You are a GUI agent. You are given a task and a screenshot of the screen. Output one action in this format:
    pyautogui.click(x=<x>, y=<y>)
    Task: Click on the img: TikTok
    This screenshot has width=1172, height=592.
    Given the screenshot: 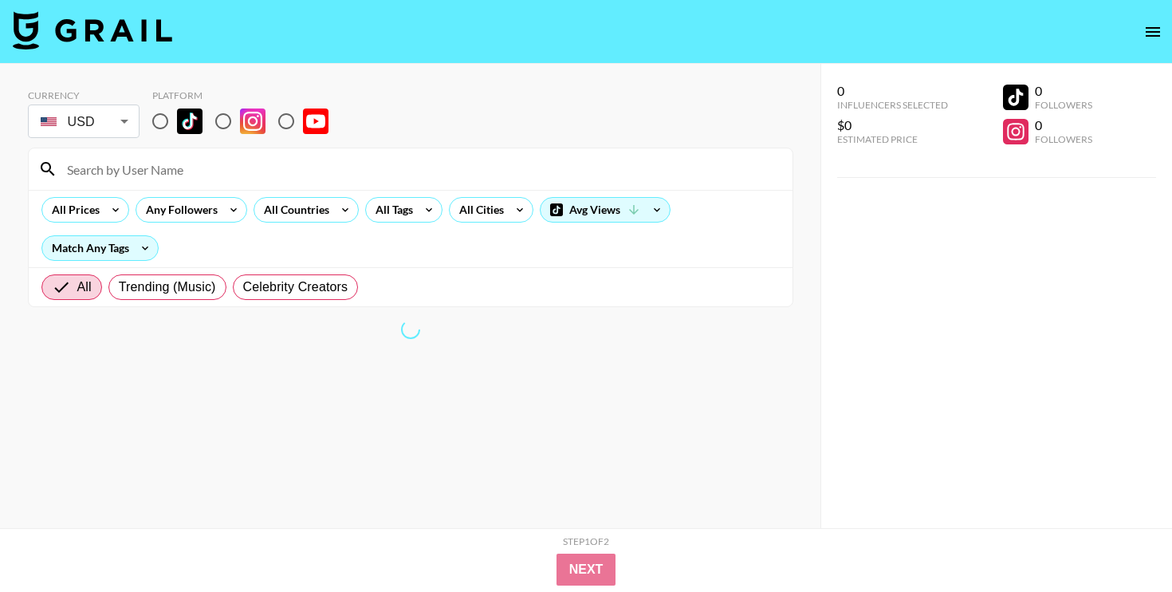 What is the action you would take?
    pyautogui.click(x=190, y=121)
    